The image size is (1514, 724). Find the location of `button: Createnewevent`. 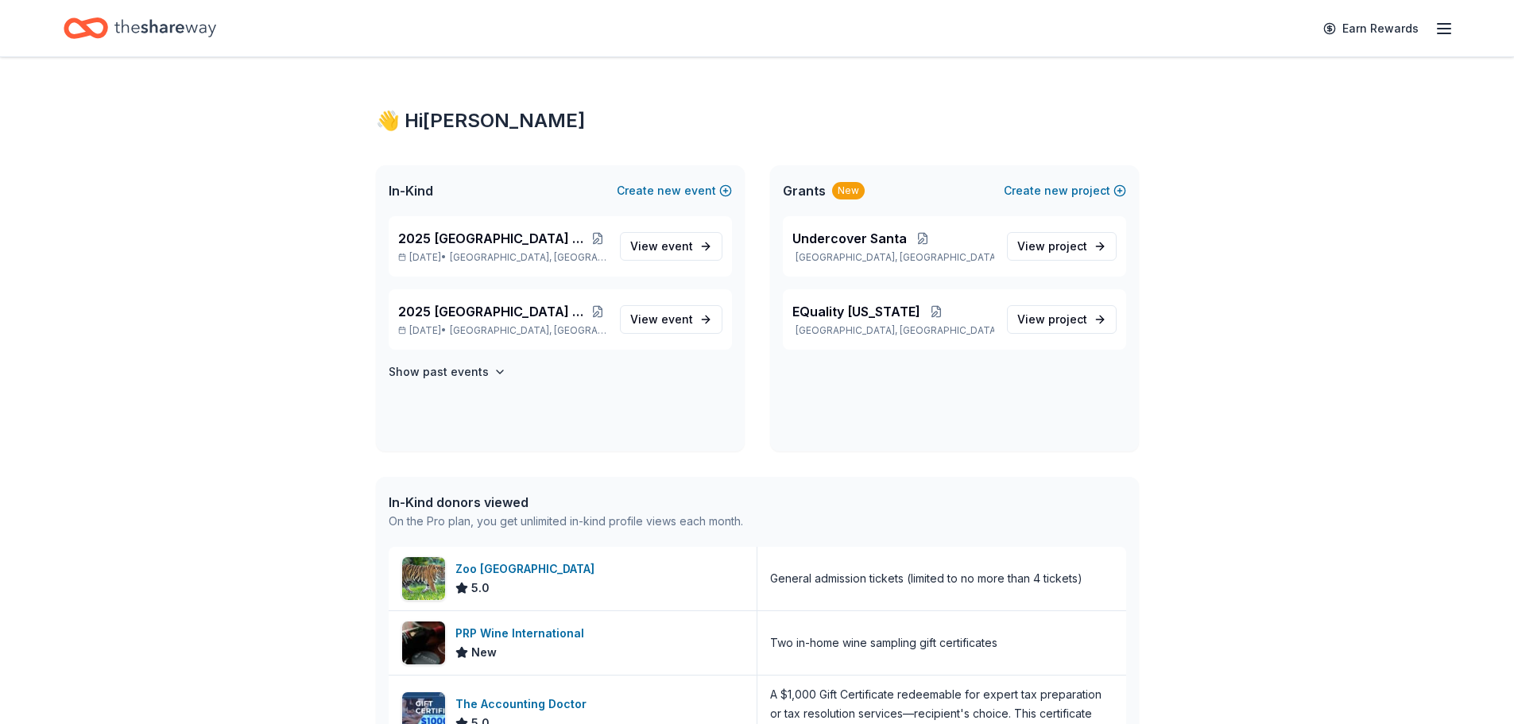

button: Createnewevent is located at coordinates (674, 191).